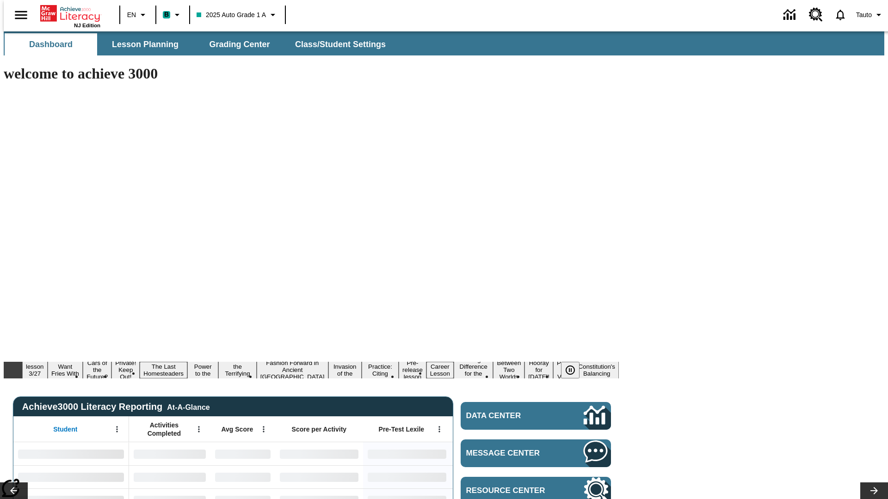  What do you see at coordinates (240, 44) in the screenshot?
I see `button: Grading Center` at bounding box center [240, 44].